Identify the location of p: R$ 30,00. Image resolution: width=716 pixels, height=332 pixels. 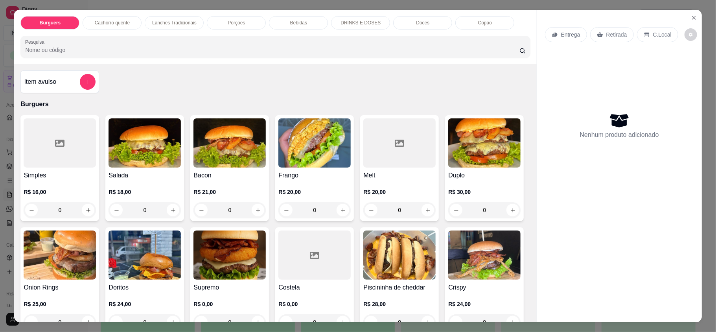
(484, 192).